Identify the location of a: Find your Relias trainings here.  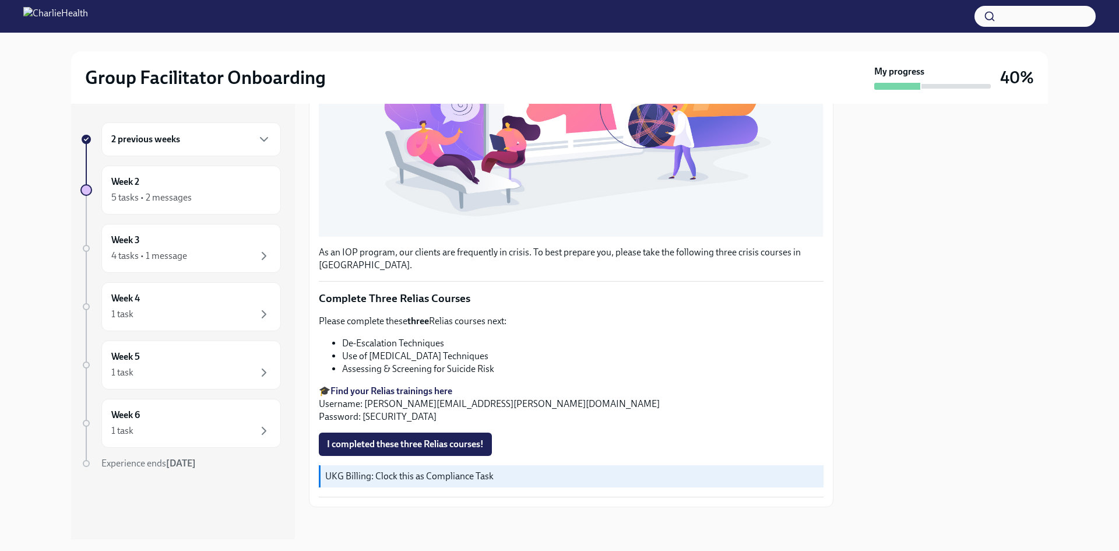
(391, 391).